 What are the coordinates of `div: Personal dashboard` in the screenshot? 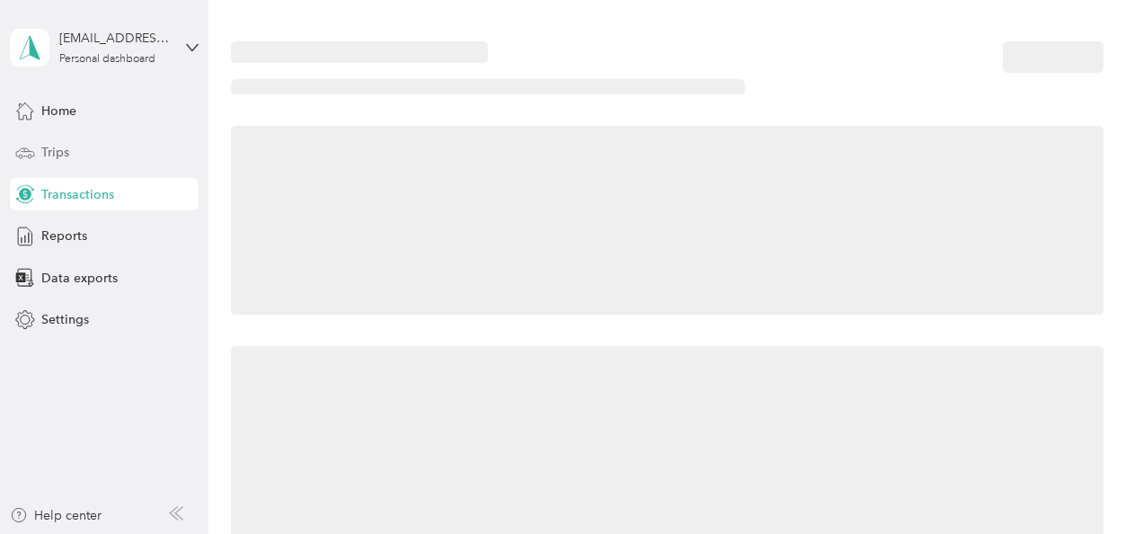 It's located at (107, 59).